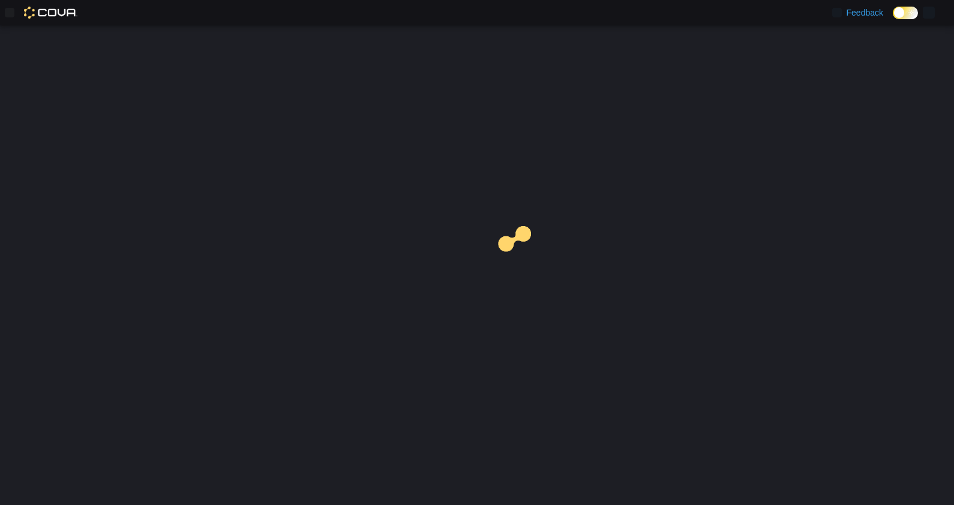 The image size is (954, 505). What do you see at coordinates (50, 13) in the screenshot?
I see `img: Cova` at bounding box center [50, 13].